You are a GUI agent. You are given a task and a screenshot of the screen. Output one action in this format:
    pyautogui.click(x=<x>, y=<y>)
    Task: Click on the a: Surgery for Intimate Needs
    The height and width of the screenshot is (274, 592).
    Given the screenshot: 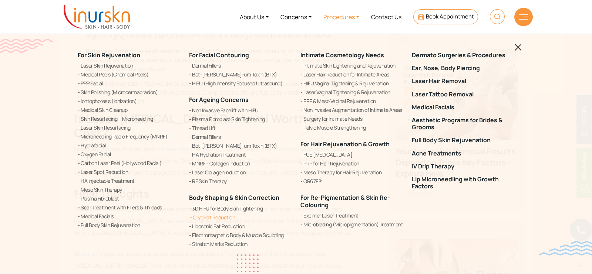 What is the action you would take?
    pyautogui.click(x=351, y=119)
    